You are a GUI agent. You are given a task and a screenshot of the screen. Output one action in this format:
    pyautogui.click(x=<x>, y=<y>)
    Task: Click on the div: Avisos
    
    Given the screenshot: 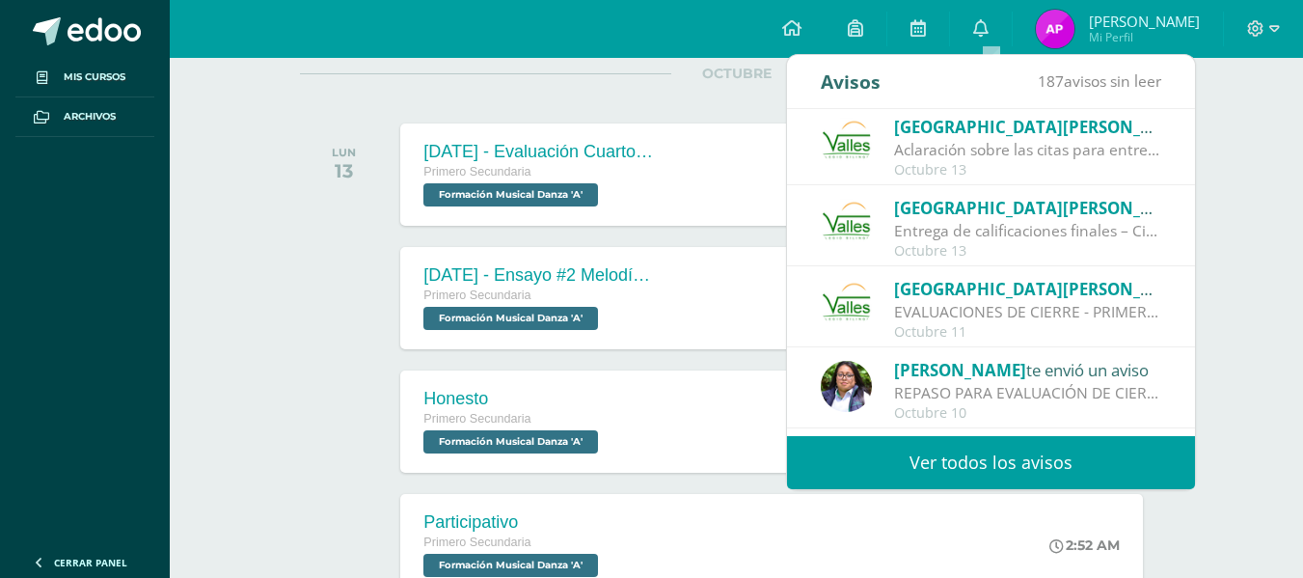 What is the action you would take?
    pyautogui.click(x=851, y=81)
    